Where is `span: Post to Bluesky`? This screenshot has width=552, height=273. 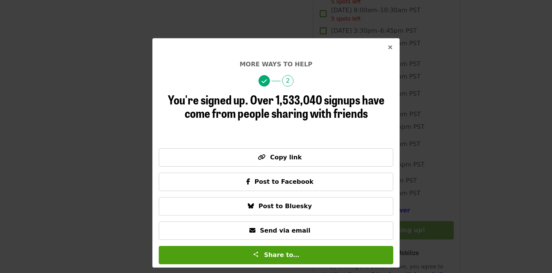
span: Post to Bluesky is located at coordinates (285, 206).